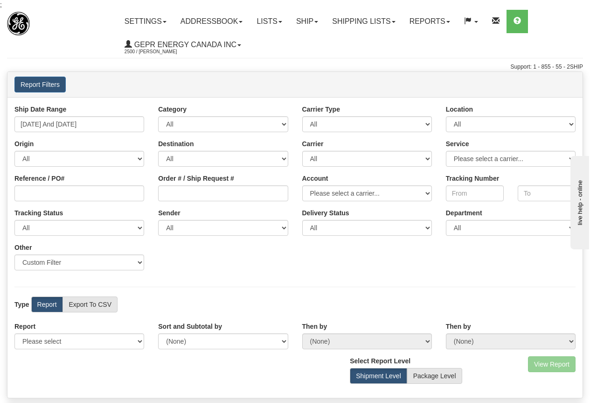  Describe the element at coordinates (172, 109) in the screenshot. I see `label: Category` at that location.